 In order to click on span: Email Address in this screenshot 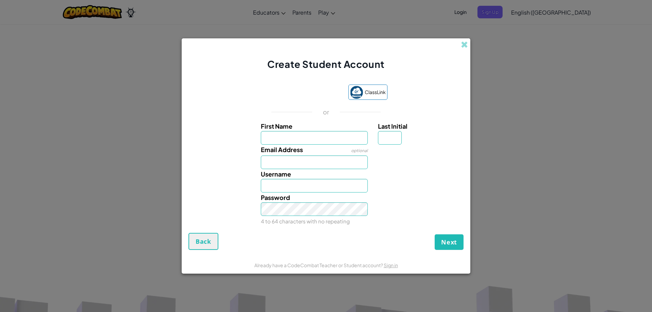, I will do `click(282, 149)`.